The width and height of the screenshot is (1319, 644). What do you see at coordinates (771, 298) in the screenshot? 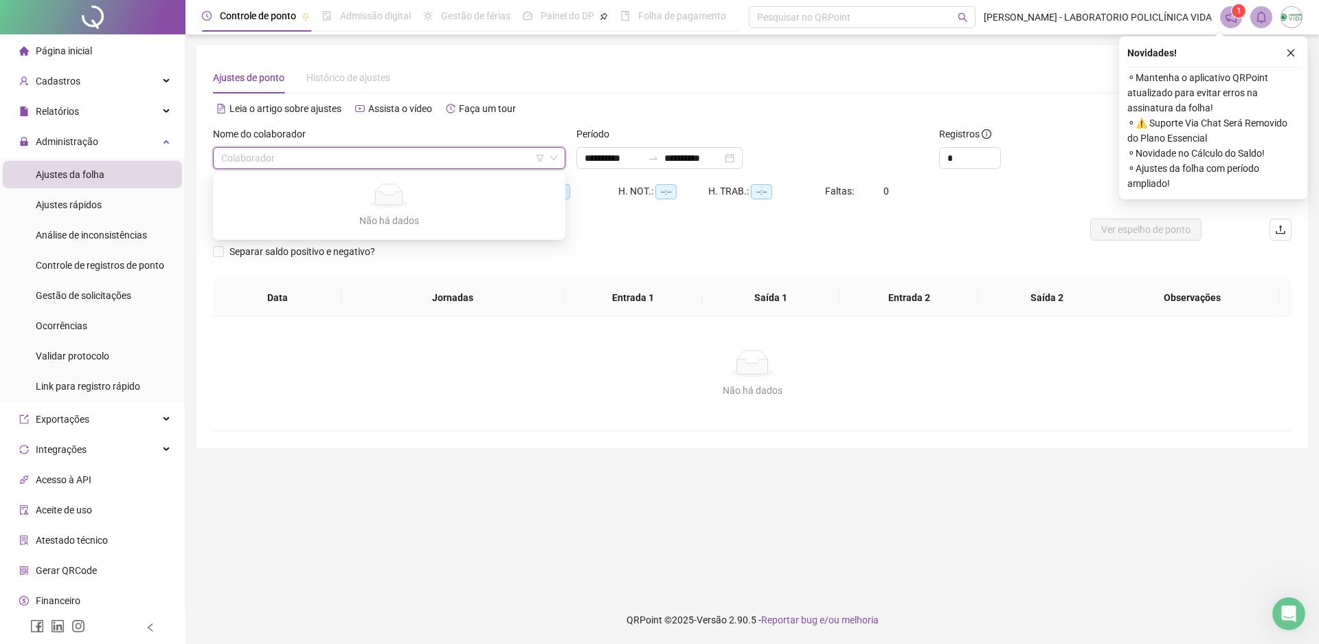
I see `th: Saída 1` at bounding box center [771, 298].